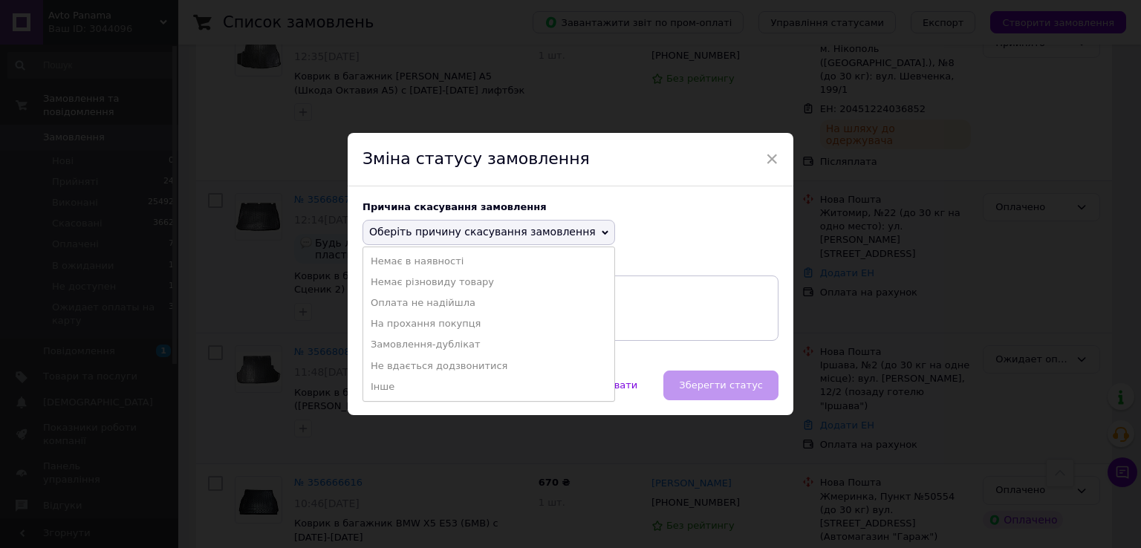 The height and width of the screenshot is (548, 1141). Describe the element at coordinates (571, 160) in the screenshot. I see `div: Зміна статусу замовлення` at that location.